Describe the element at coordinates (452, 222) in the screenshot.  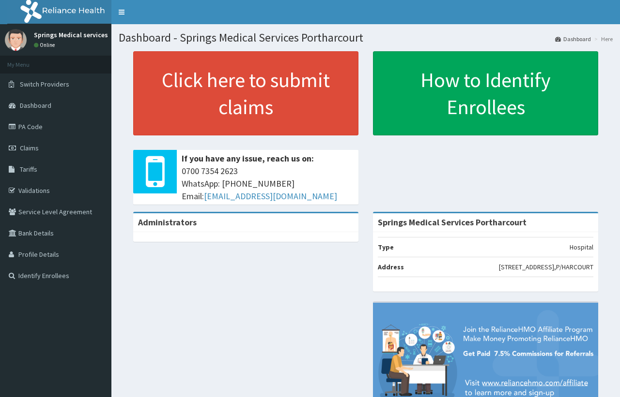
I see `strong: Springs Medical Services Portharcourt` at that location.